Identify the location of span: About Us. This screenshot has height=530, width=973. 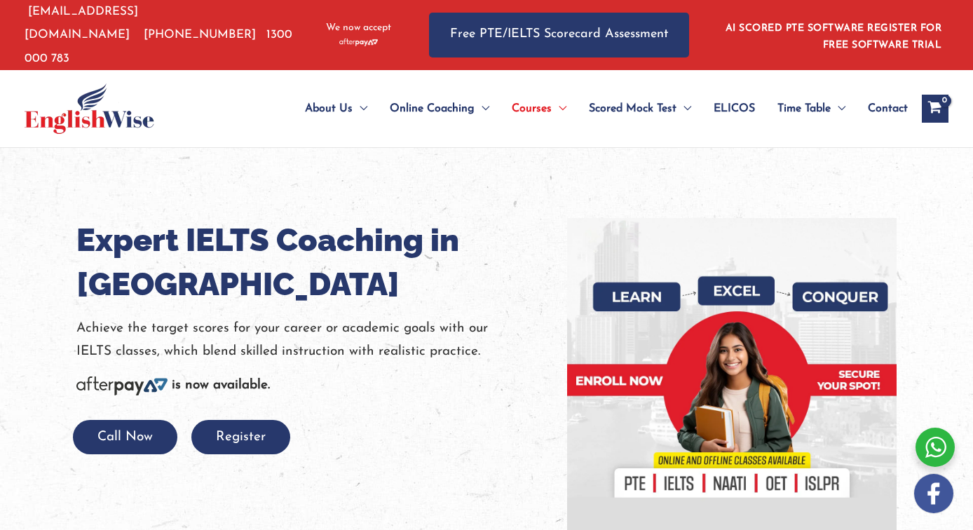
(329, 109).